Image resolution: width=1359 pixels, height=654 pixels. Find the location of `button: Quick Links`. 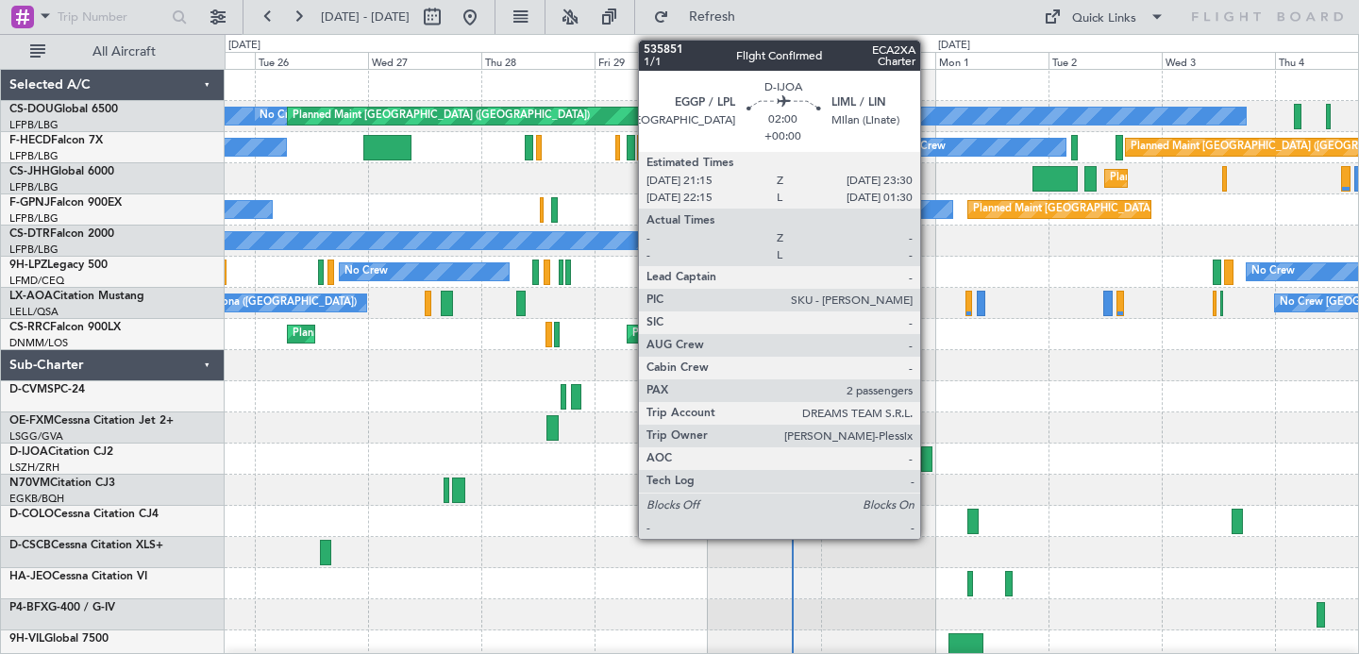

button: Quick Links is located at coordinates (1104, 17).